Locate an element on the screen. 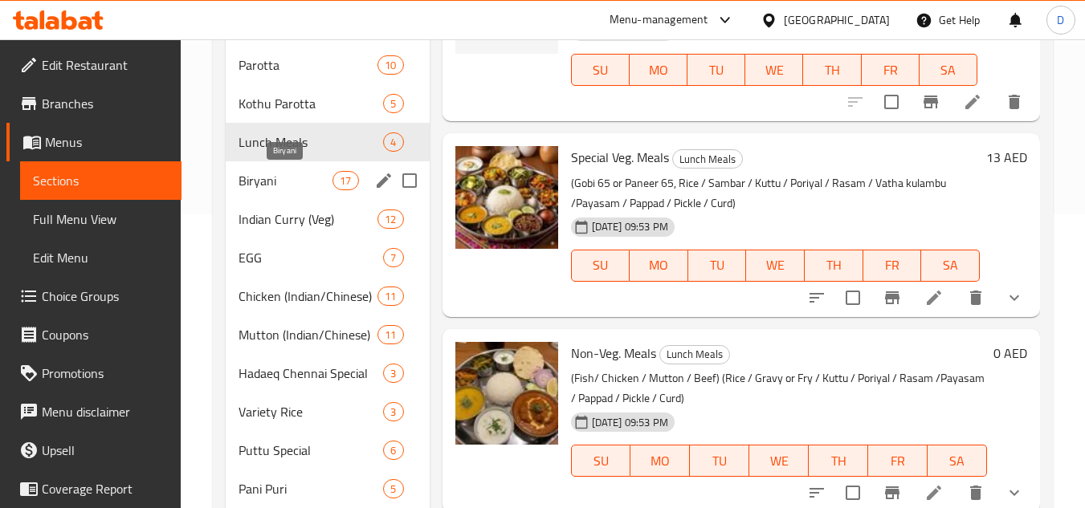  div: Chicken (Indian/Chinese)11 is located at coordinates (327, 296).